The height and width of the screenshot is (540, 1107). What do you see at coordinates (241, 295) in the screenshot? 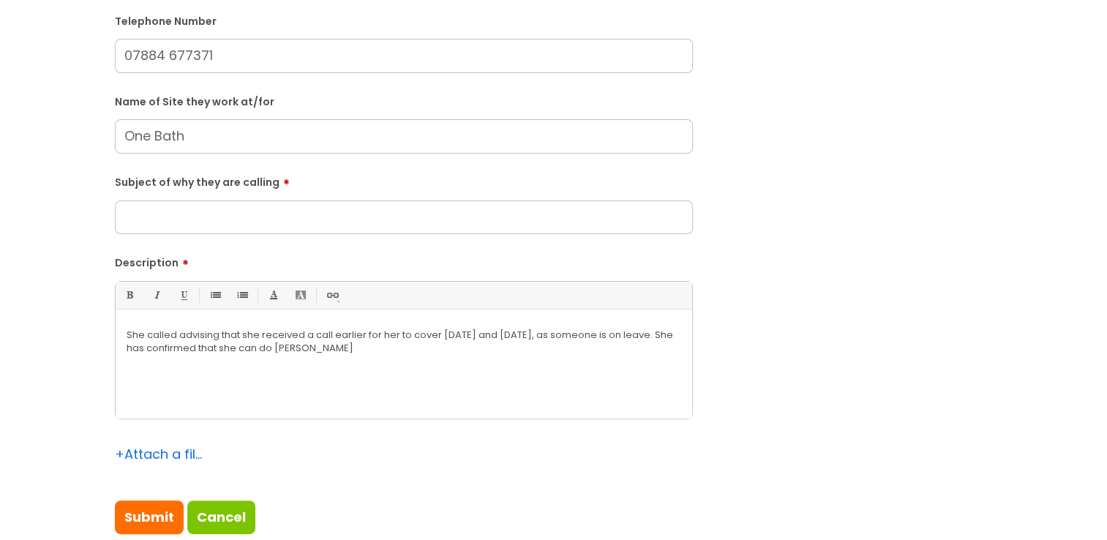
I see `a: 1. Ordered List (Ctrl-Shift-8)` at bounding box center [241, 295].